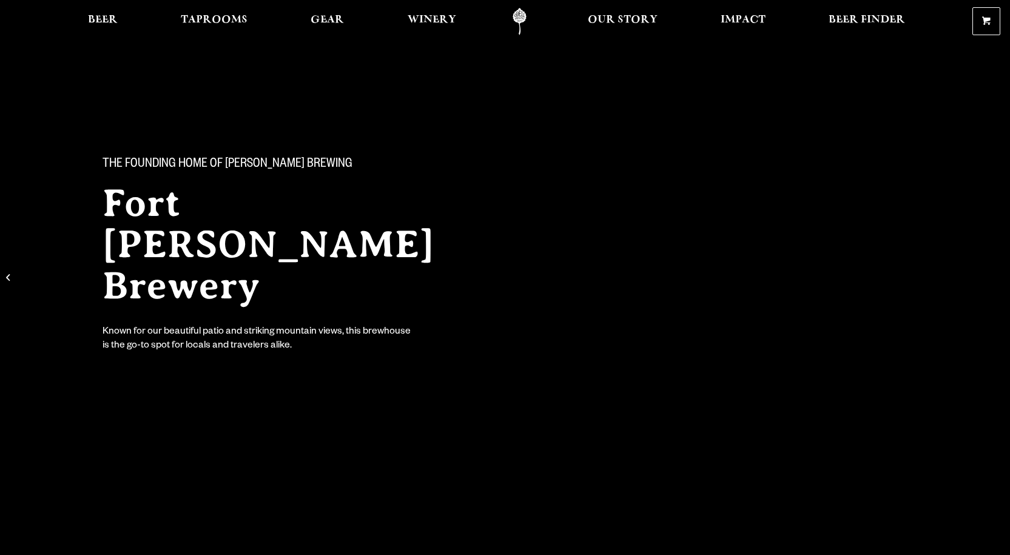 This screenshot has width=1010, height=555. Describe the element at coordinates (258, 340) in the screenshot. I see `div: Known for our beautiful patio and striking mountain views, this brewhouse is the go-to spot for l...` at that location.